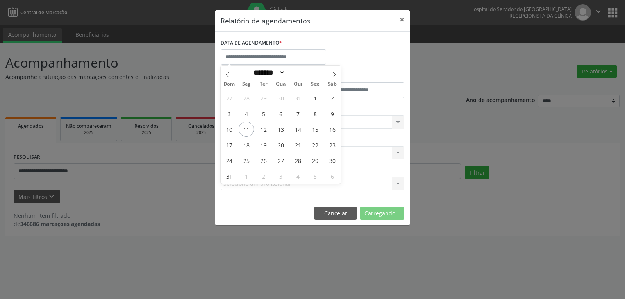 The height and width of the screenshot is (299, 625). What do you see at coordinates (246, 113) in the screenshot?
I see `span: Agosto 4, 2025` at bounding box center [246, 113].